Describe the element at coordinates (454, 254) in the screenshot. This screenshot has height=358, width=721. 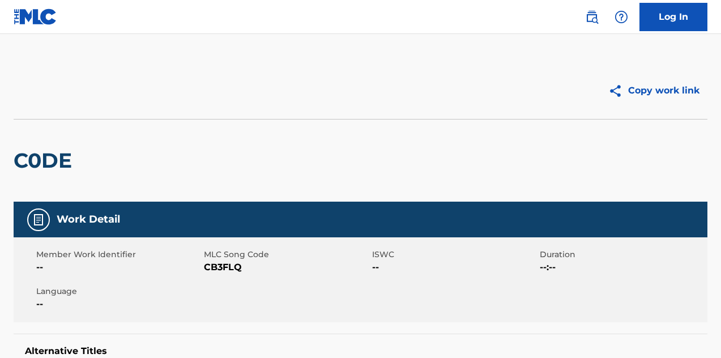
I see `span: ISWC` at that location.